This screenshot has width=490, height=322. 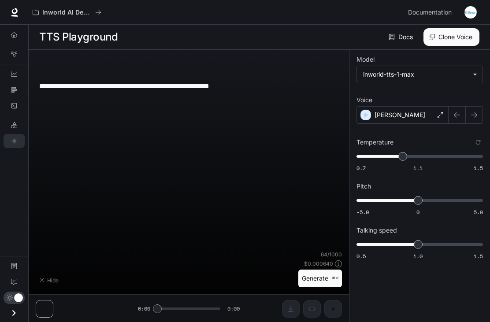 I want to click on button: All workspaces, so click(x=67, y=12).